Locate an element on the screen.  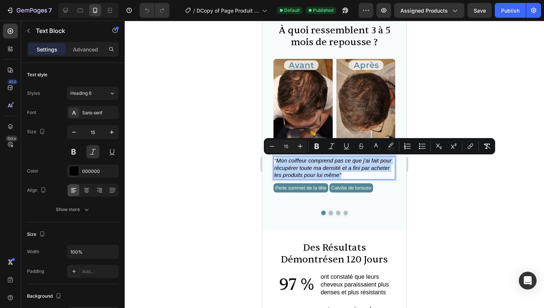
span: Heading 6 is located at coordinates (81, 93).